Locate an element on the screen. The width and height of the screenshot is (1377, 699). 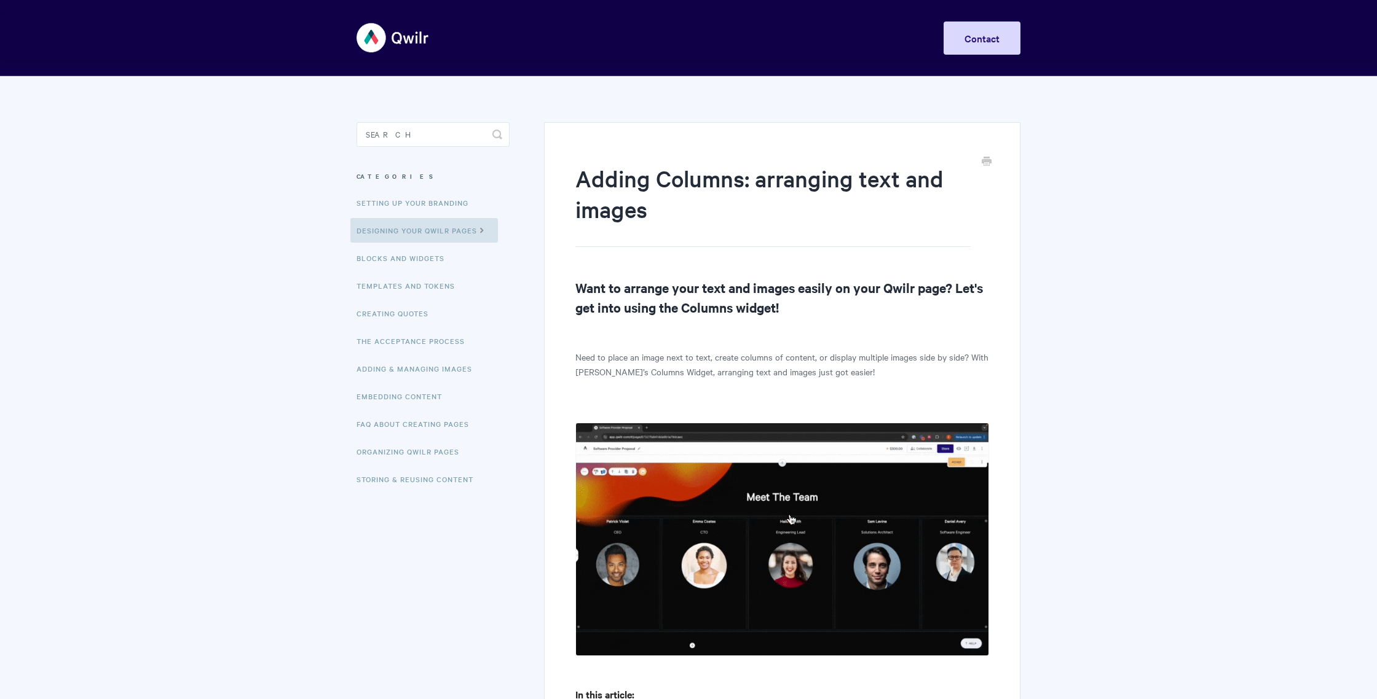
a: Contact is located at coordinates (982, 38).